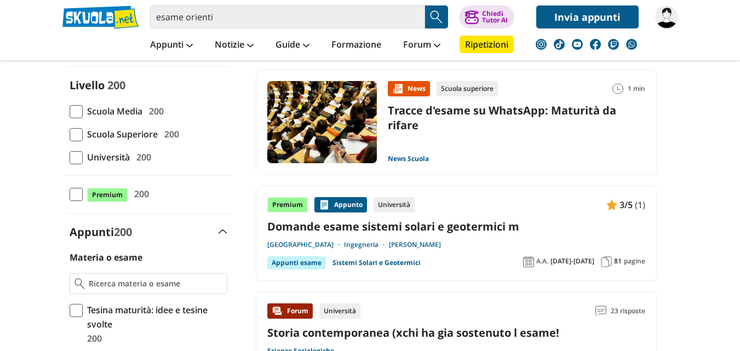 The width and height of the screenshot is (740, 351). Describe the element at coordinates (495, 17) in the screenshot. I see `div: Chiedi Tutor AI` at that location.